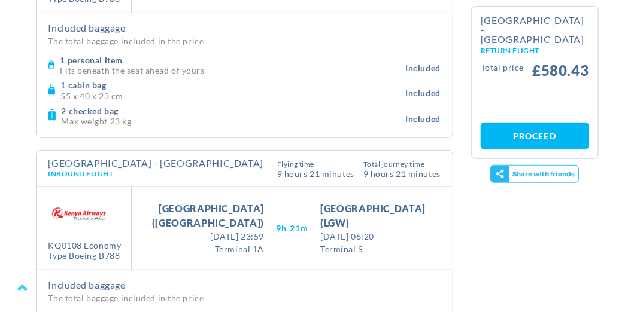 This screenshot has height=312, width=634. What do you see at coordinates (315, 173) in the screenshot?
I see `span: 9 Hours 21 Minutes` at bounding box center [315, 173].